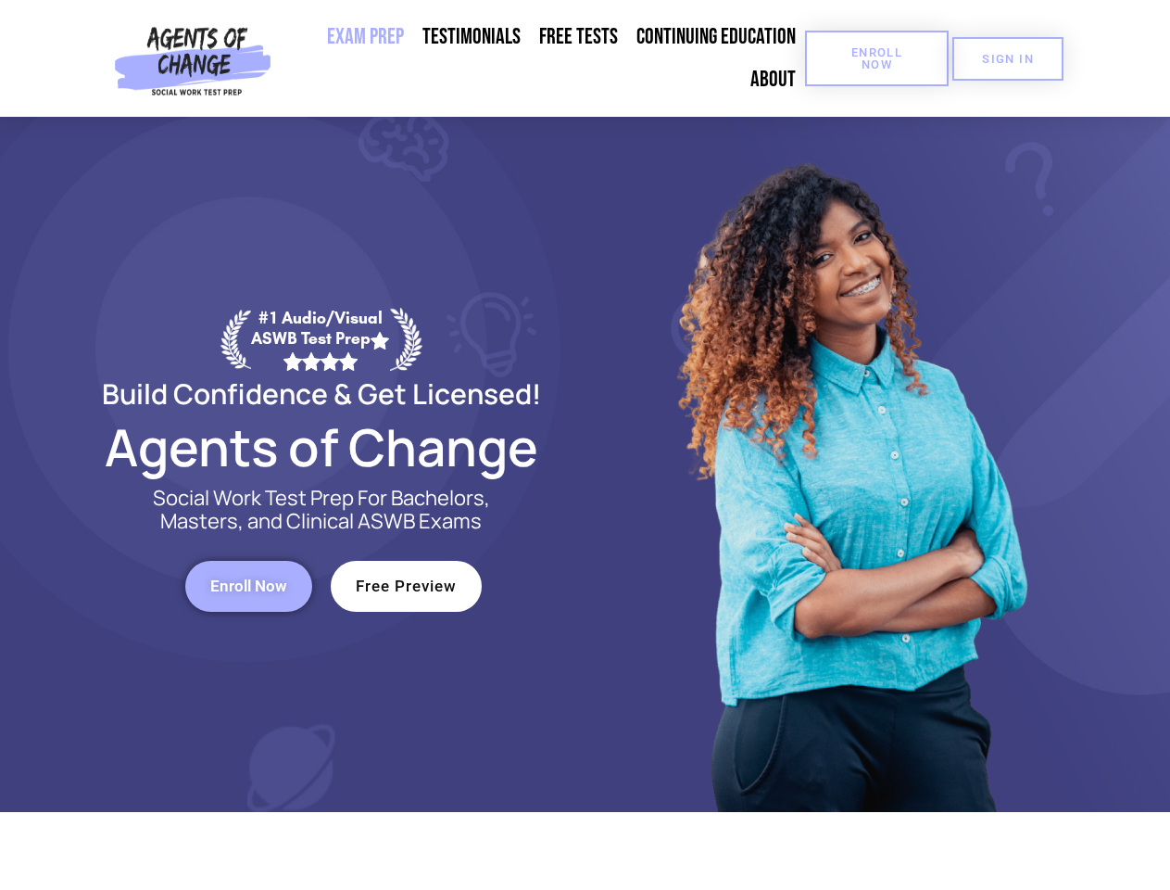 Image resolution: width=1170 pixels, height=890 pixels. Describe the element at coordinates (406, 586) in the screenshot. I see `span: Free Preview` at that location.